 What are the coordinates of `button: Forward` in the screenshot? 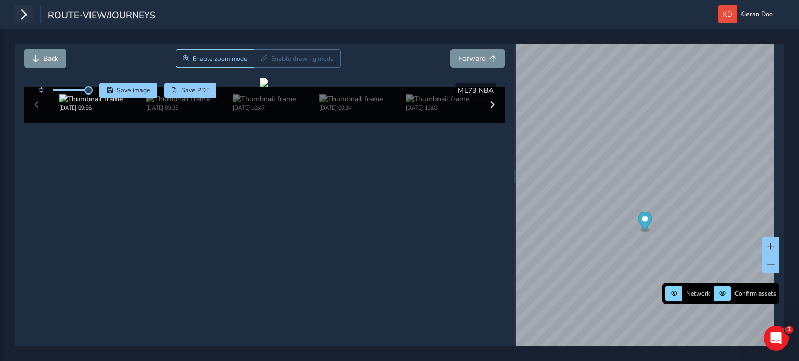 It's located at (477, 58).